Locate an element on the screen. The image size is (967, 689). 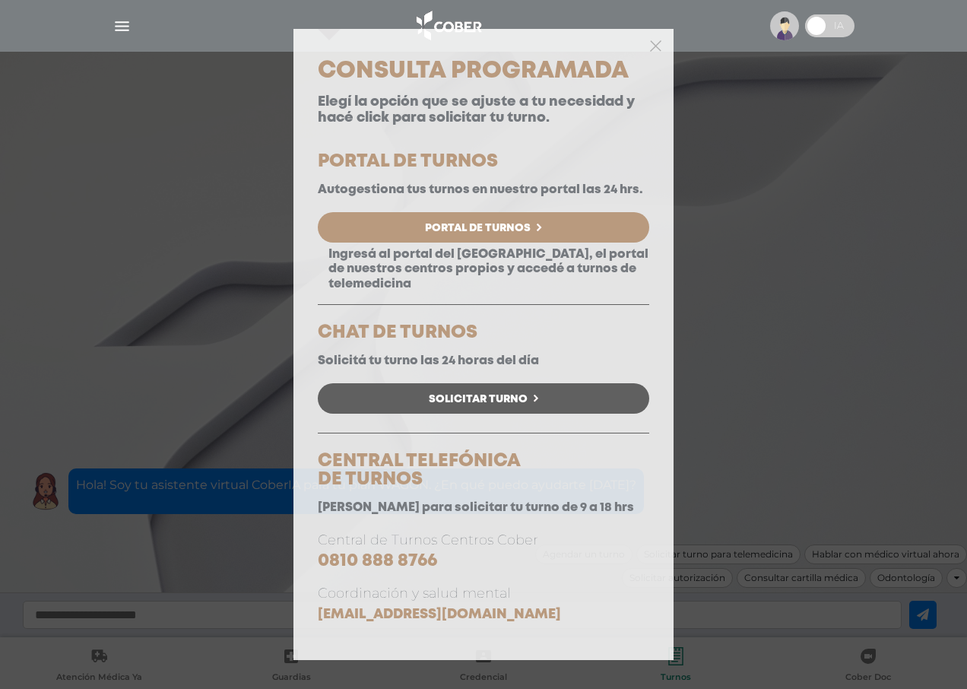
a: Portal de Turnos is located at coordinates (483, 227).